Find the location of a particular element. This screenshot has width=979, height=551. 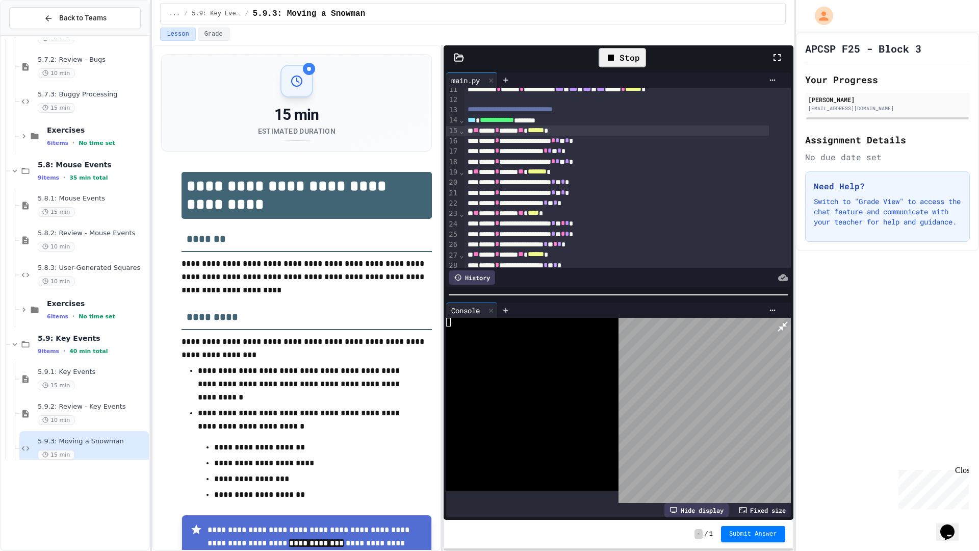

span: 5.8: Mouse Events is located at coordinates (92, 165).